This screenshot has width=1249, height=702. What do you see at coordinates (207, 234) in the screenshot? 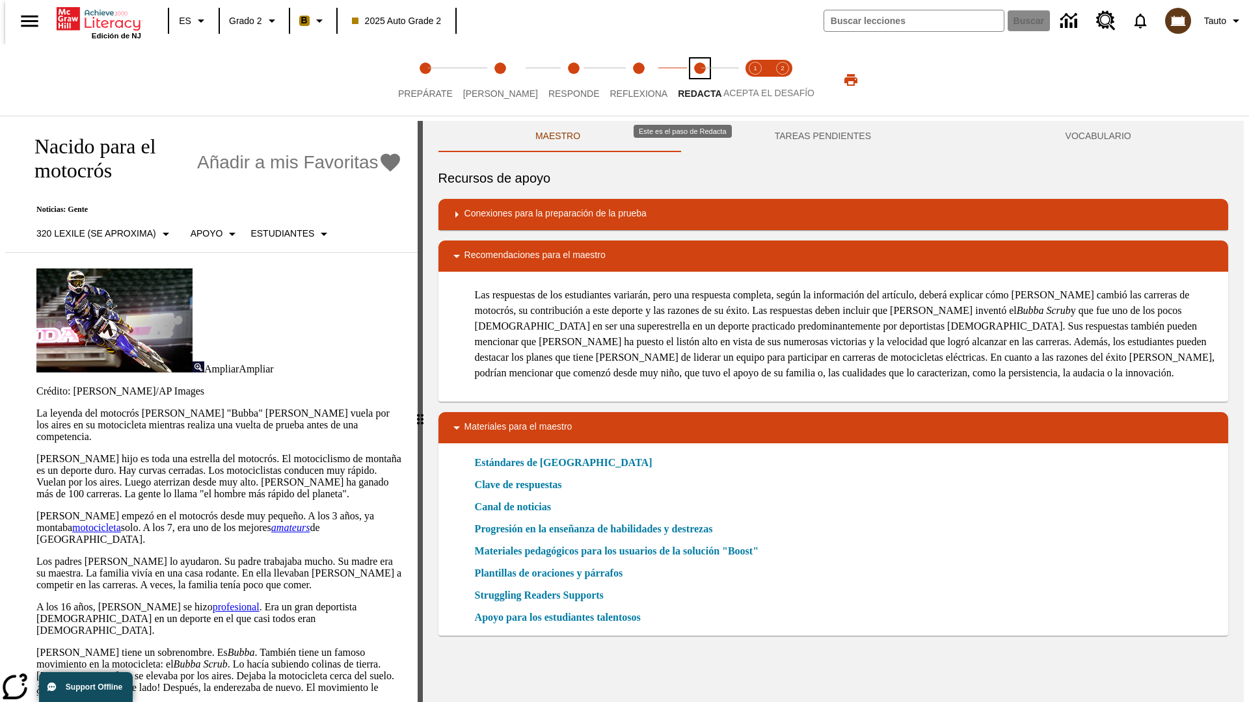
I see `p: Apoyo` at bounding box center [207, 234].